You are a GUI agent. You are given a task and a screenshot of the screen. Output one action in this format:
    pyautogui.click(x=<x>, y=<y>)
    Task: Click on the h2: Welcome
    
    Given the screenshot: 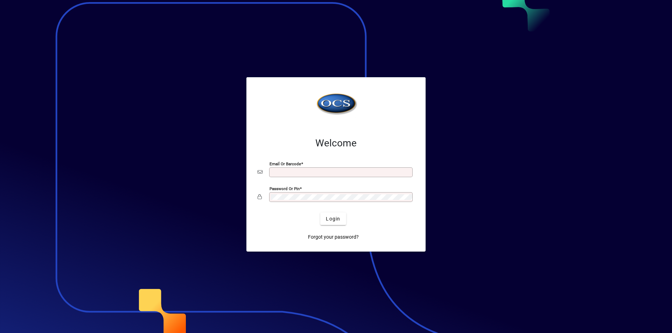 What is the action you would take?
    pyautogui.click(x=336, y=143)
    